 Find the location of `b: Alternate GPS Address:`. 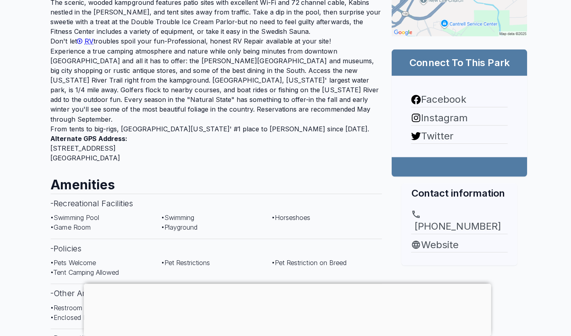

b: Alternate GPS Address: is located at coordinates (89, 140).